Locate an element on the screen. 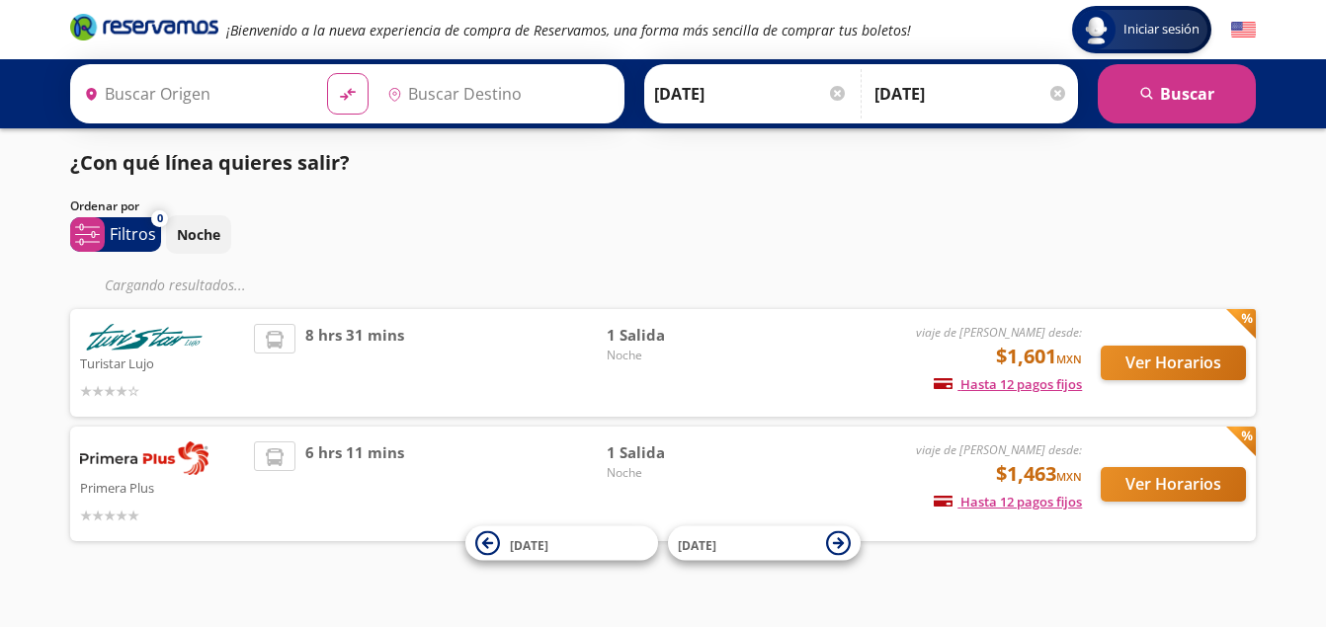 The width and height of the screenshot is (1326, 627). i: Brand Logo is located at coordinates (144, 27).